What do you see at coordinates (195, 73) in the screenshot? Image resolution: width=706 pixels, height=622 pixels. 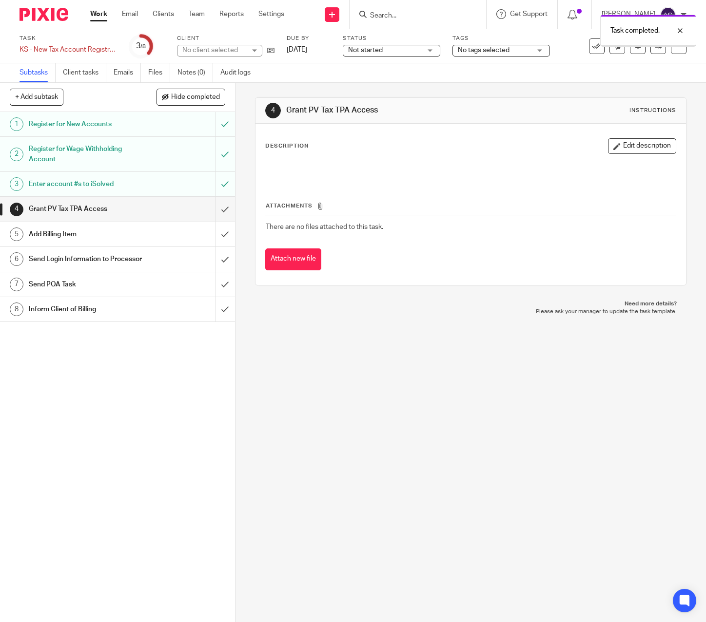 I see `a: Notes (0)` at bounding box center [195, 73].